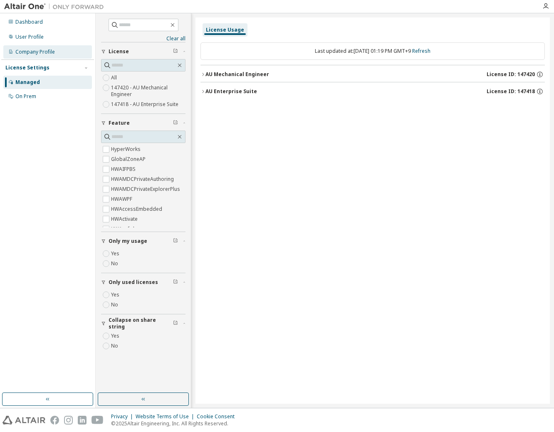 The image size is (554, 432). I want to click on div: Privacy, so click(123, 417).